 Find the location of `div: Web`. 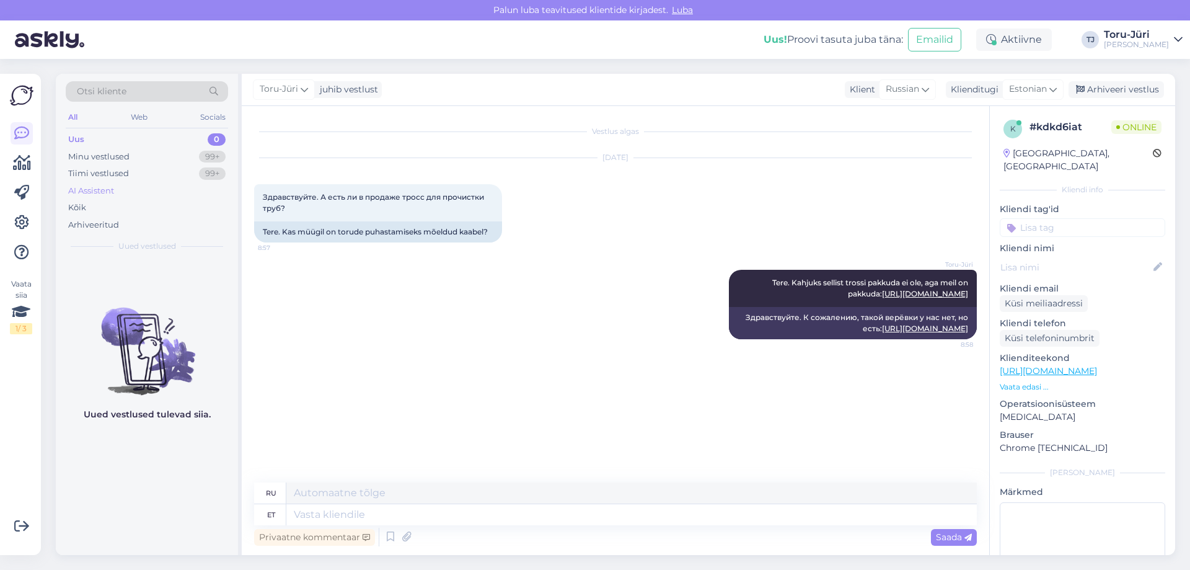

div: Web is located at coordinates (139, 117).